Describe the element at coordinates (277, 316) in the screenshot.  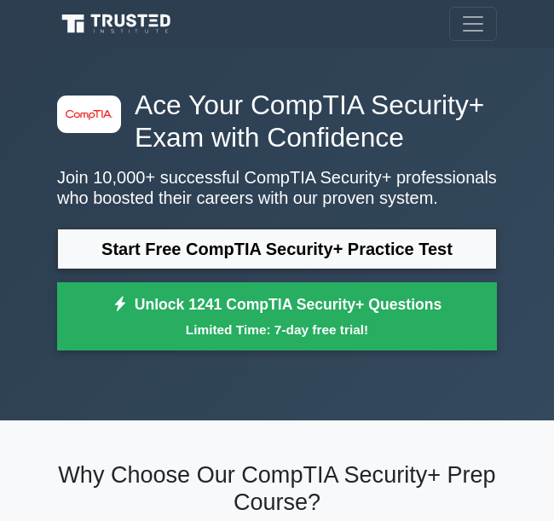
I see `a: Unlock 1241 CompTIA Security+ QuestionsLimited Time: 7-day free trial!` at that location.